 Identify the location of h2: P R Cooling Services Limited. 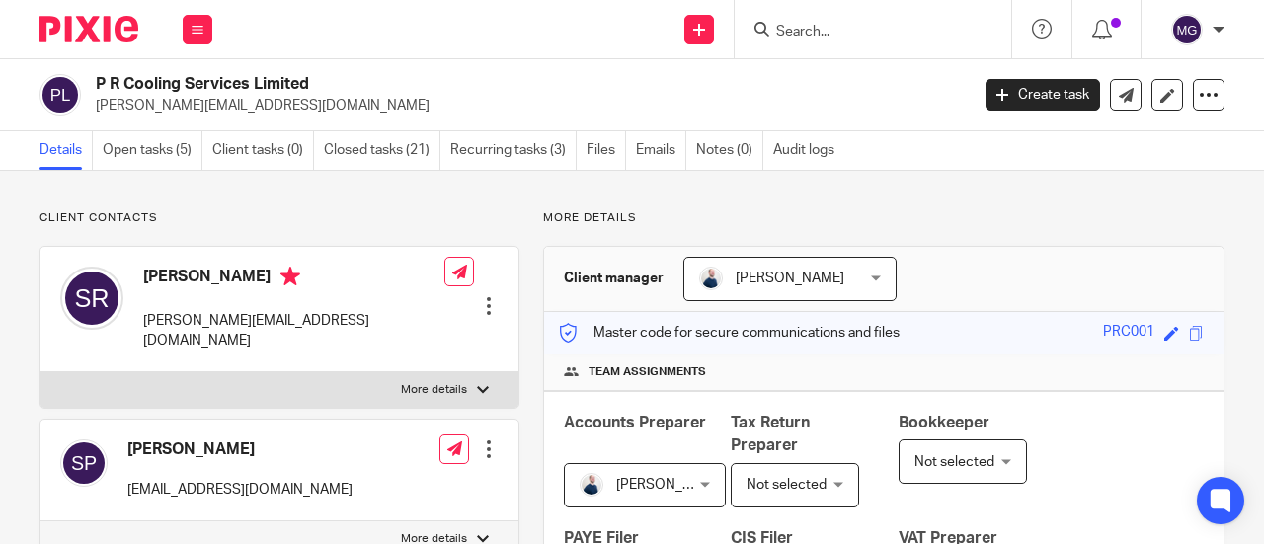
(439, 84).